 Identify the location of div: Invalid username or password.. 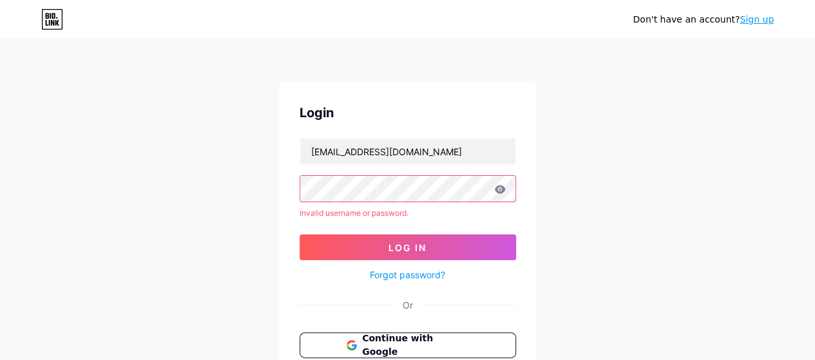
(408, 213).